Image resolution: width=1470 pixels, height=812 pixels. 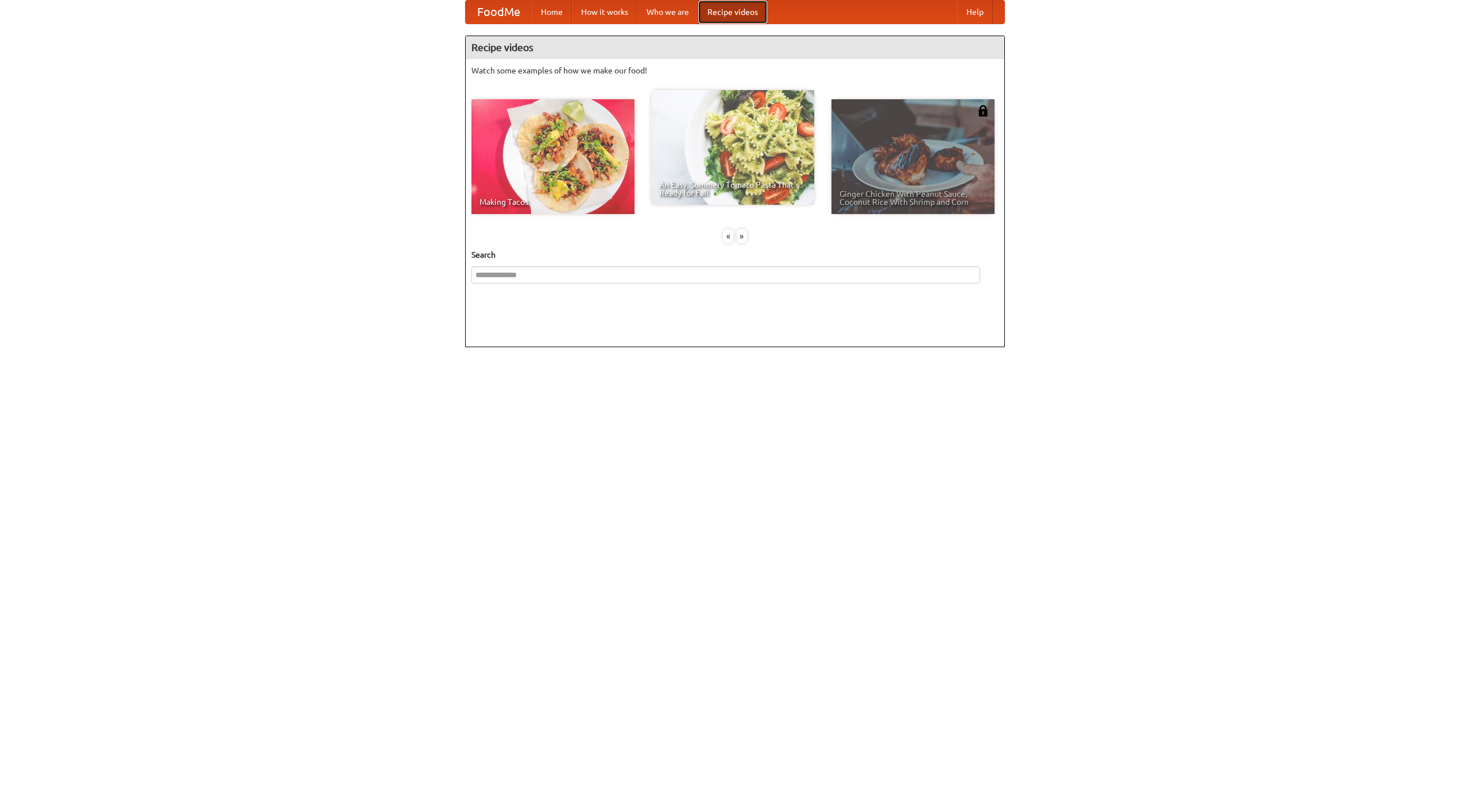 What do you see at coordinates (983, 111) in the screenshot?
I see `img: 483408.png` at bounding box center [983, 111].